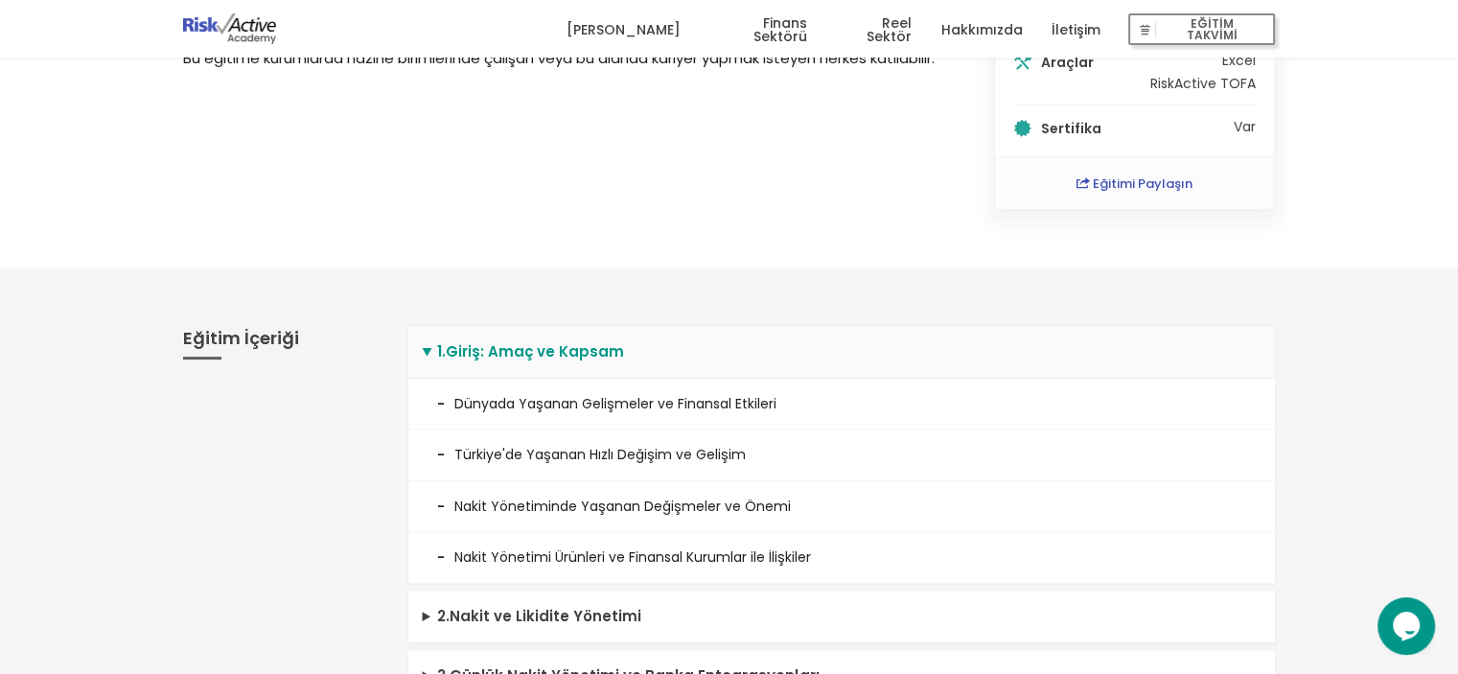 The height and width of the screenshot is (674, 1458). Describe the element at coordinates (281, 342) in the screenshot. I see `h3: Eğitim İçeriği` at that location.